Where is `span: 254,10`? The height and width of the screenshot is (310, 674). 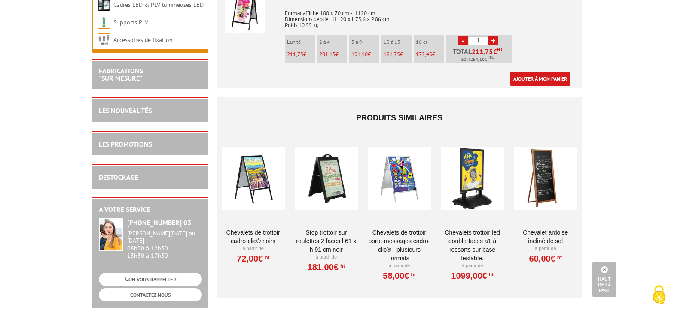
span: 254,10 is located at coordinates (477, 60).